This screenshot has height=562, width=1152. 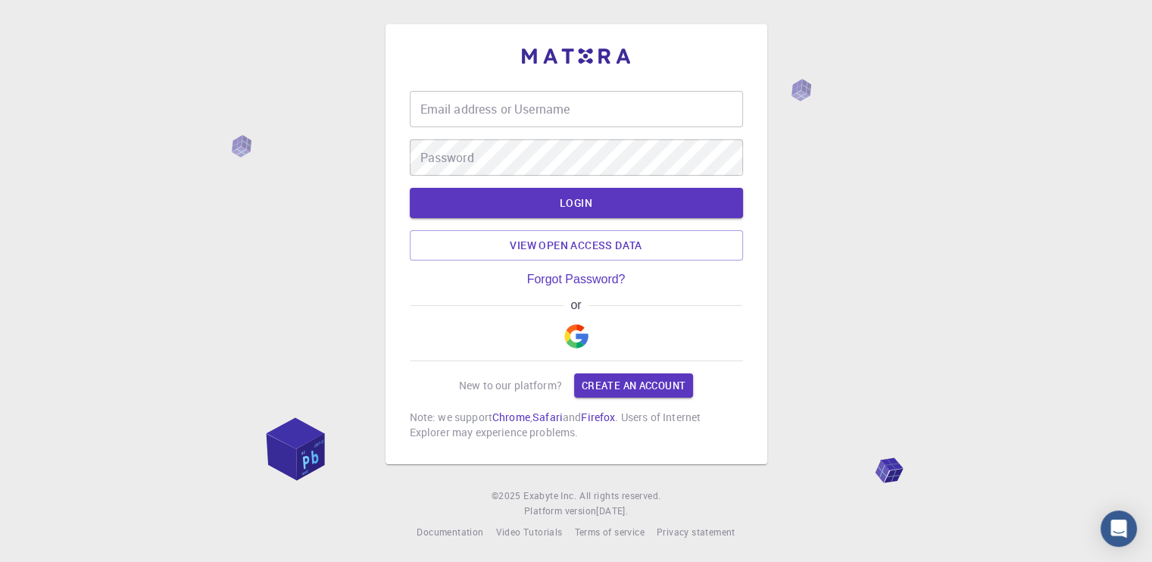 I want to click on a: Forgot Password?, so click(x=576, y=280).